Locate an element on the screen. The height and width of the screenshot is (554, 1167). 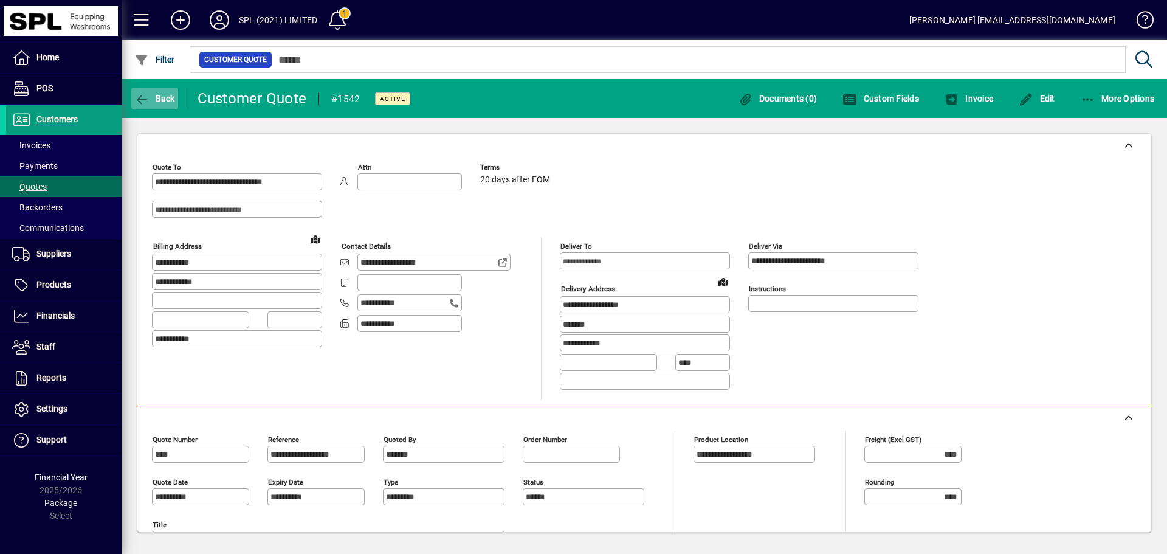
button: Add is located at coordinates (180, 20).